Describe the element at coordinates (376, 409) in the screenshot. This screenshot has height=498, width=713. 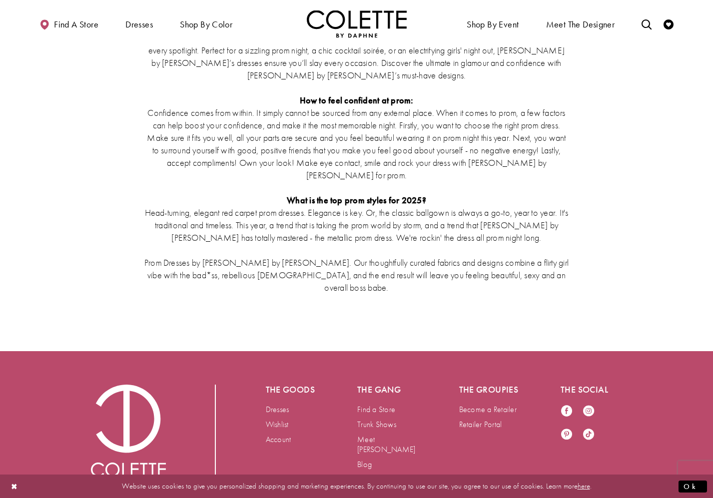
I see `a: Find a Store` at that location.